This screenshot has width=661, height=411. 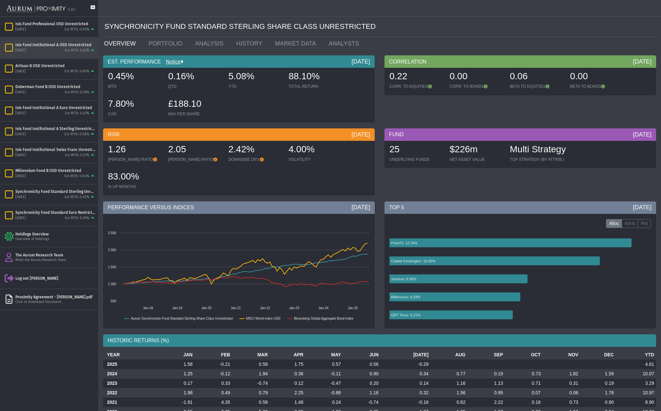 I want to click on text: Millennium: 6.59%, so click(x=406, y=297).